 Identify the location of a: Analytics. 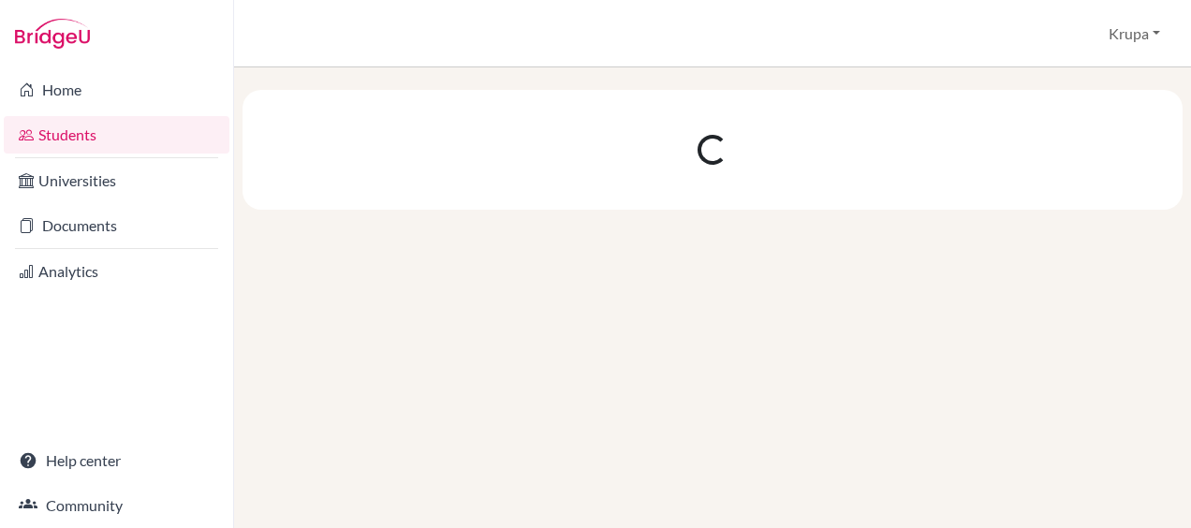
(116, 272).